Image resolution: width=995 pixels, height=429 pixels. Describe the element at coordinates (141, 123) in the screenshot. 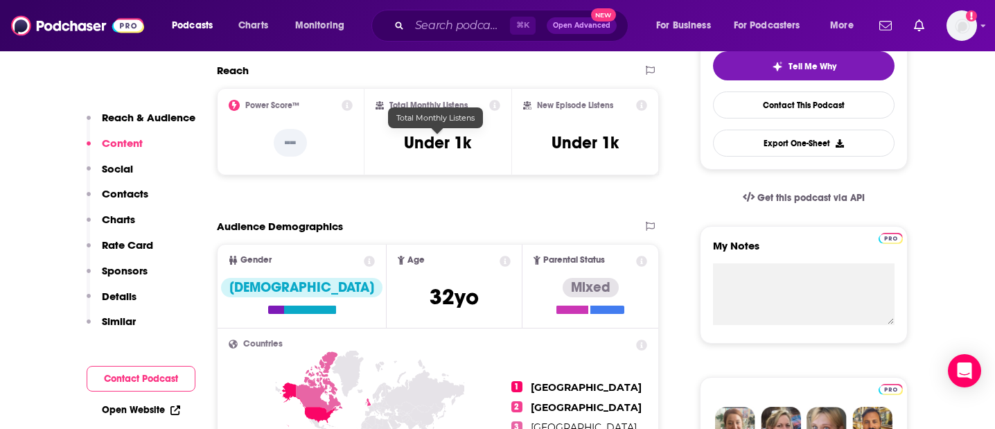

I see `button: Reach & Audience` at that location.